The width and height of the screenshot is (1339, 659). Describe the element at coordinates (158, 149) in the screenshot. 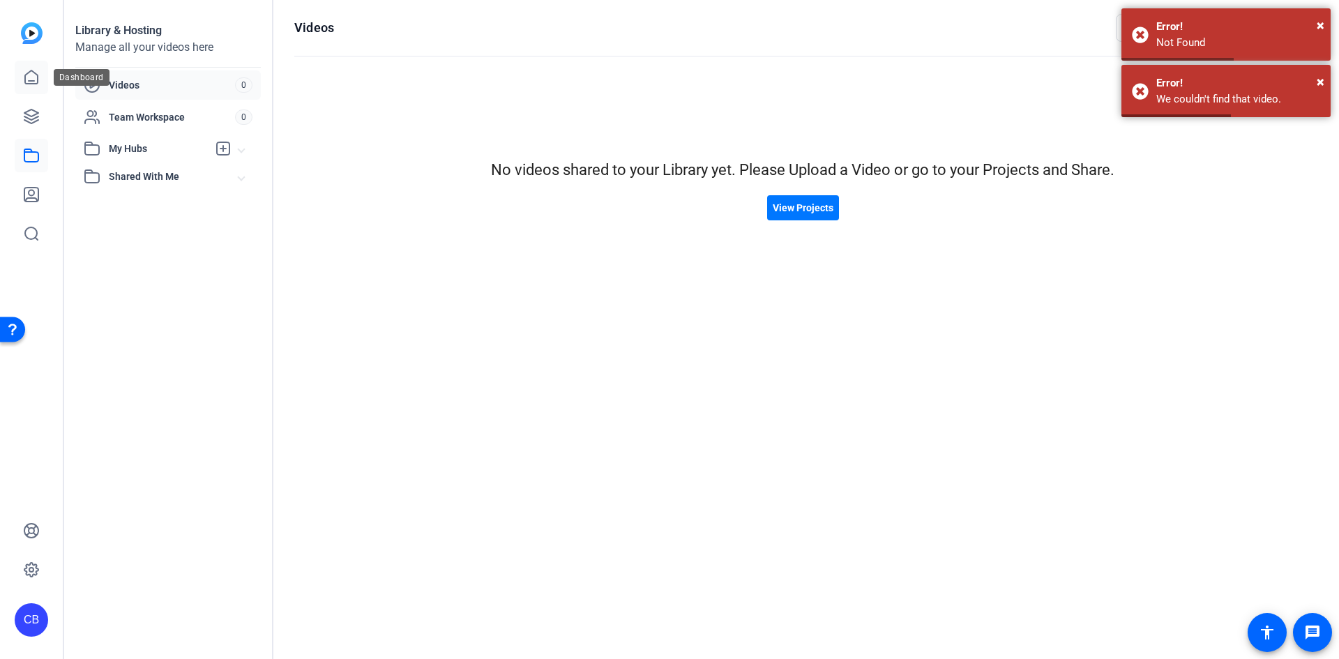

I see `span: My Hubs` at that location.